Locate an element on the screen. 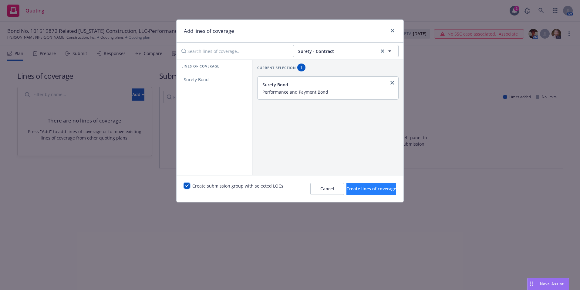  span: Create lines of coverage is located at coordinates (372, 188).